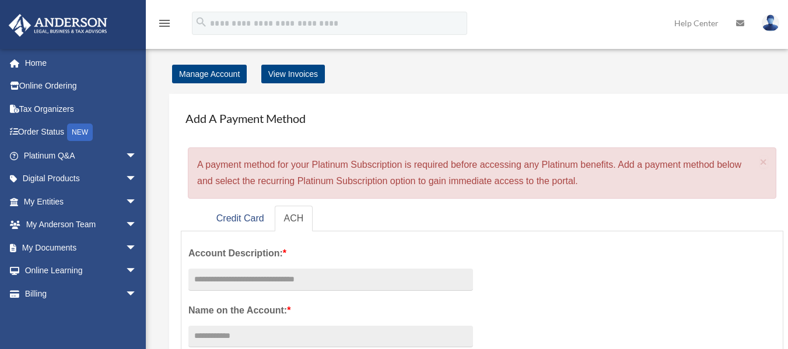  What do you see at coordinates (331, 311) in the screenshot?
I see `label: Name on the Account:` at bounding box center [331, 311].